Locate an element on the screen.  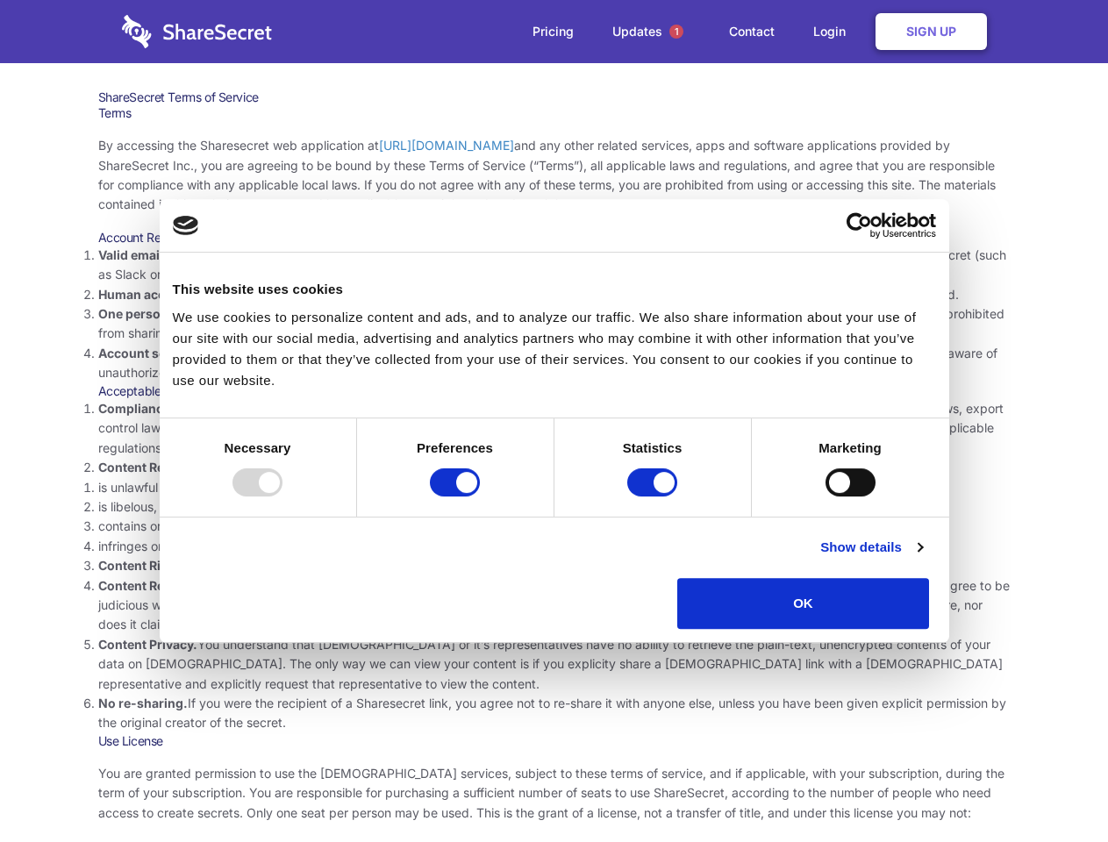
strong: Preferences is located at coordinates (454, 447).